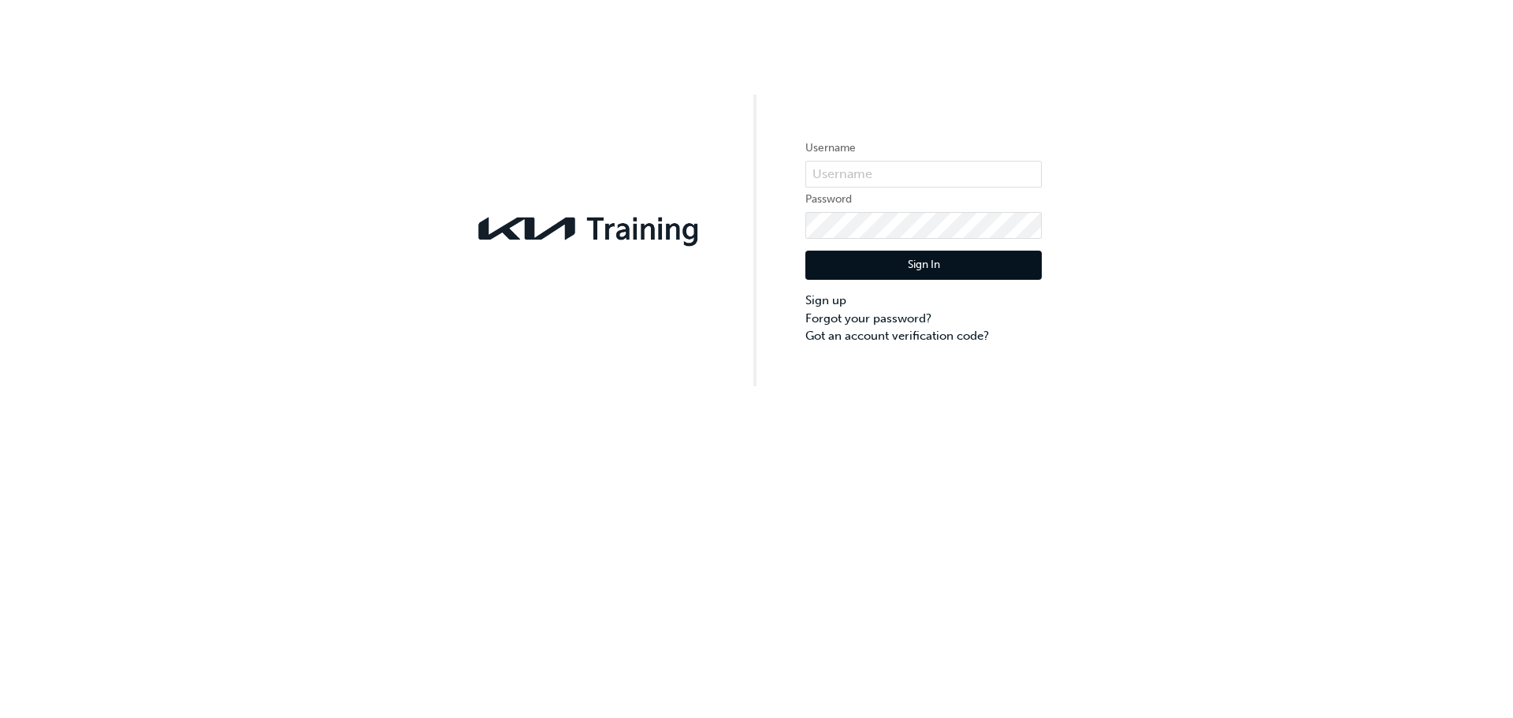  I want to click on input: Username, so click(924, 174).